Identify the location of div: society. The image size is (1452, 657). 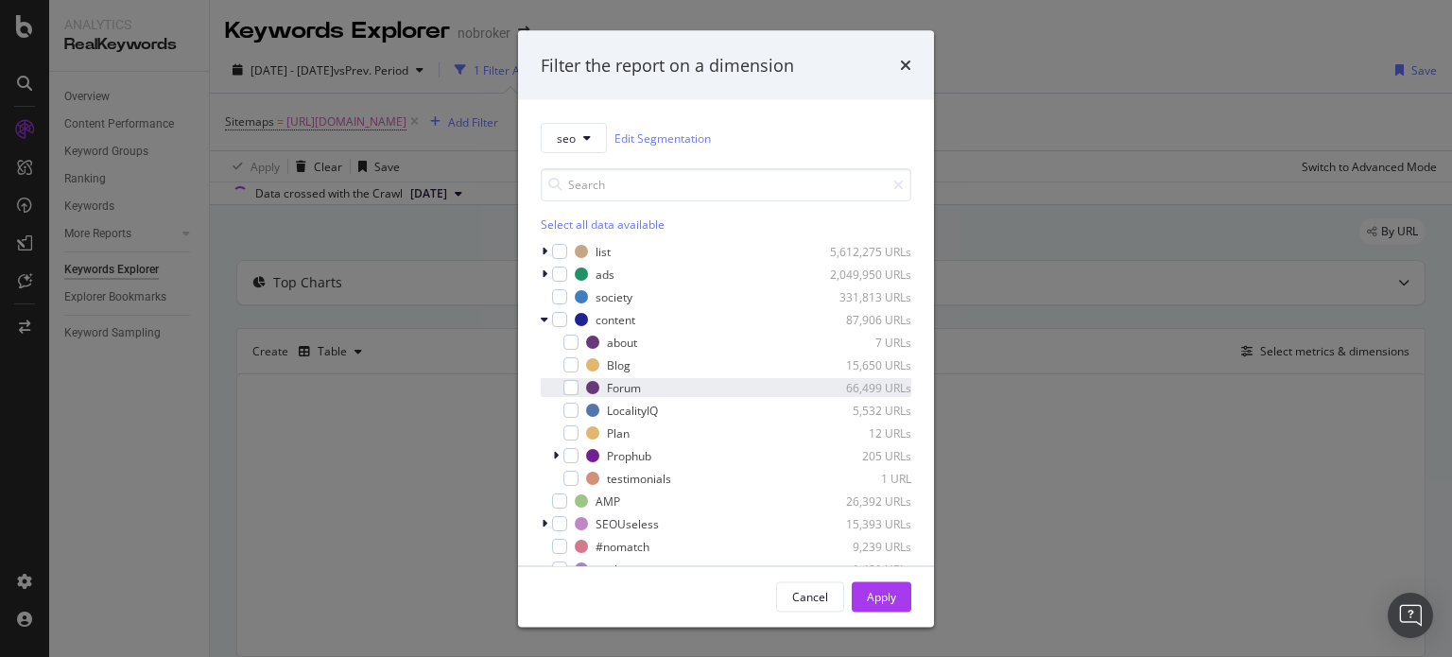
(613, 296).